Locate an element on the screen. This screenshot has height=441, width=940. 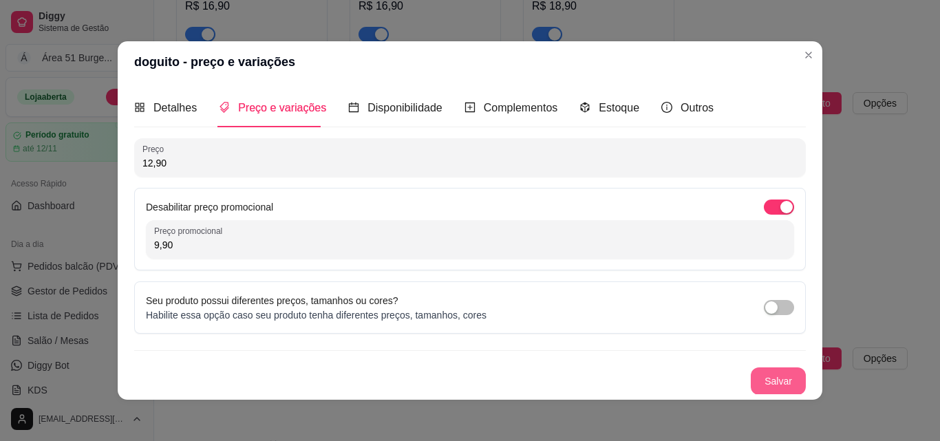
label: Preço is located at coordinates (155, 149).